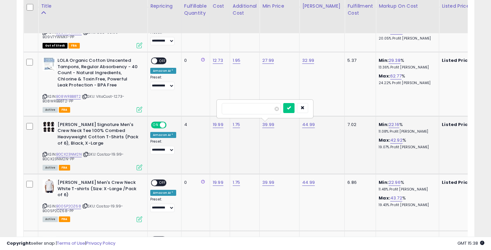  Describe the element at coordinates (83, 208) in the screenshot. I see `span: | SKU: Costco-19.99-B005P2OZ68-PP` at that location.